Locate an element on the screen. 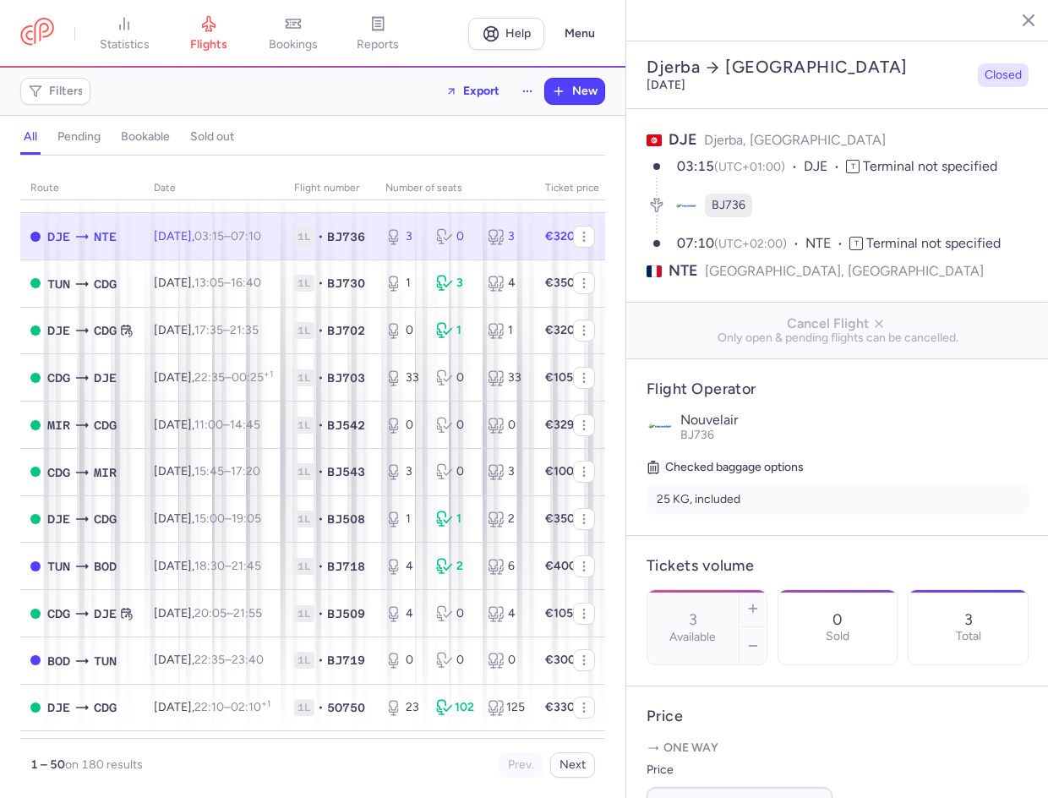  span: BJ508 is located at coordinates (346, 519).